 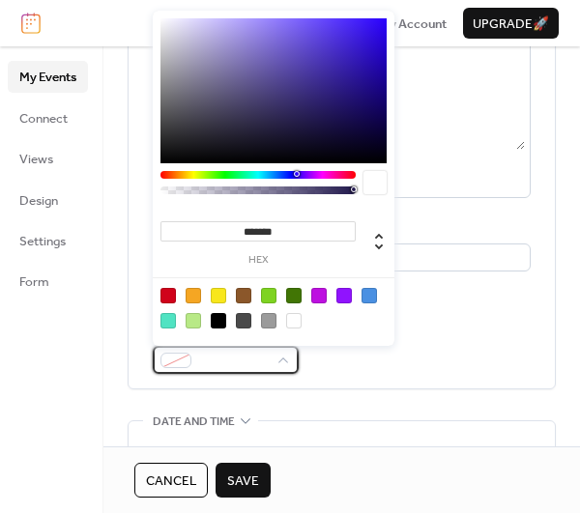 I want to click on span: Settings, so click(x=43, y=242).